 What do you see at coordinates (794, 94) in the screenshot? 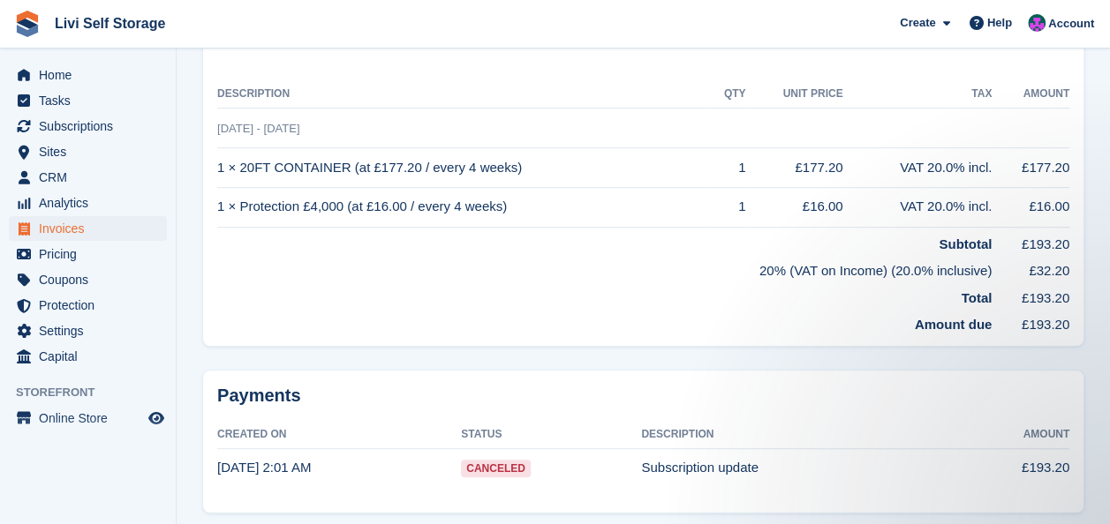
I see `th: Unit Price` at bounding box center [794, 94].